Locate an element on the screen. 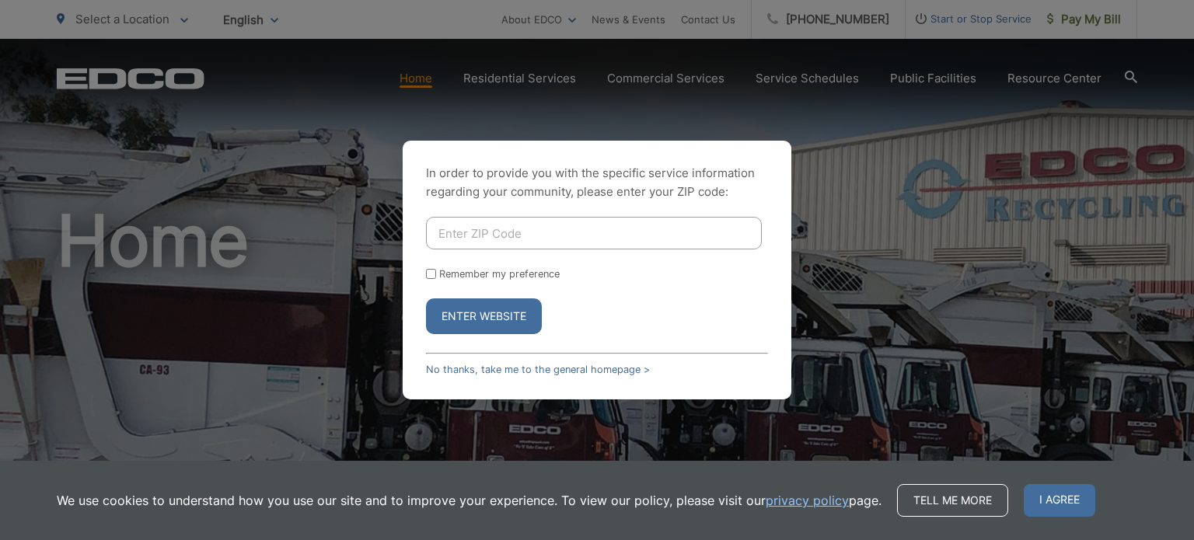  a: Tell me more is located at coordinates (953, 501).